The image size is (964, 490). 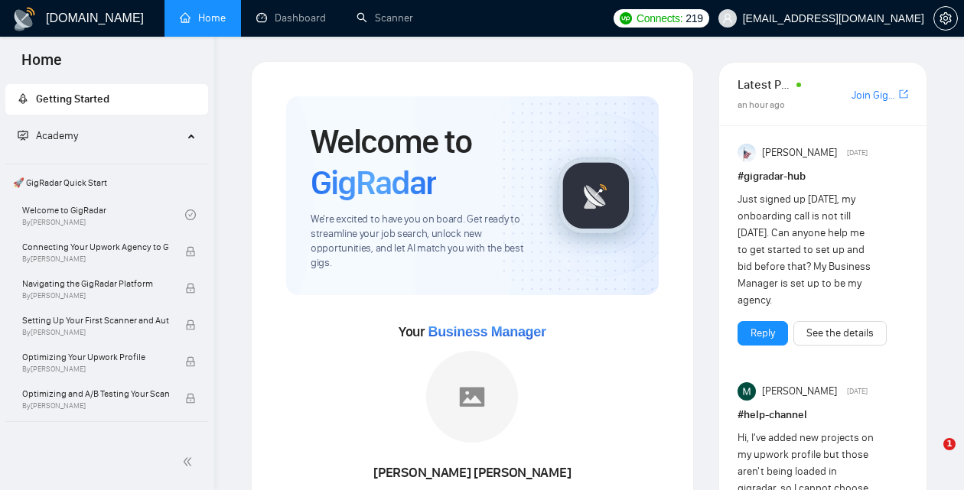 What do you see at coordinates (23, 99) in the screenshot?
I see `span: rocket` at bounding box center [23, 99].